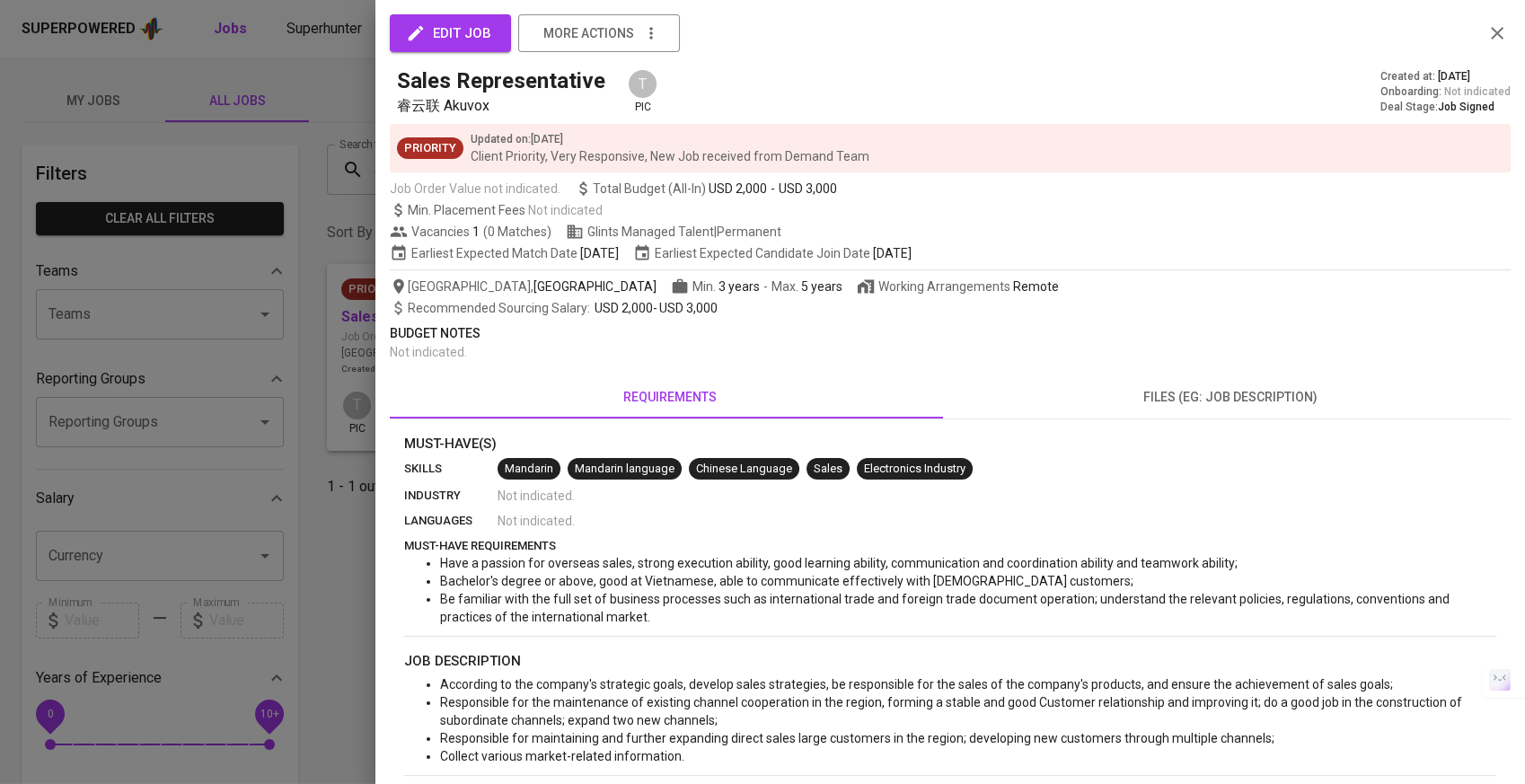 This screenshot has width=1525, height=784. Describe the element at coordinates (946, 608) in the screenshot. I see `span: Be familiar with the full set of business processes such as international trade and foreign trade...` at that location.